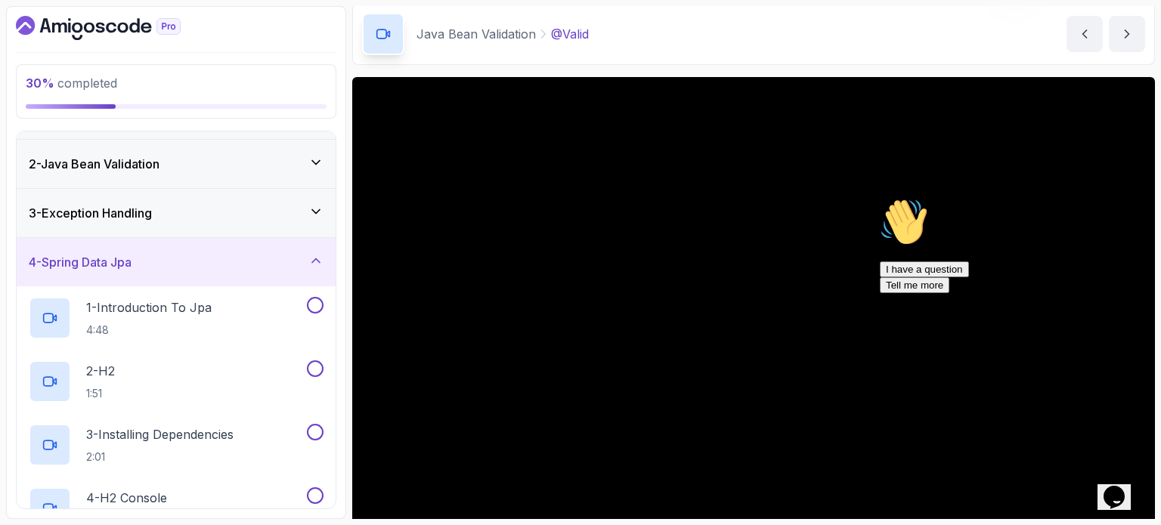  Describe the element at coordinates (149, 308) in the screenshot. I see `p: 1 - Introduction To Jpa` at that location.